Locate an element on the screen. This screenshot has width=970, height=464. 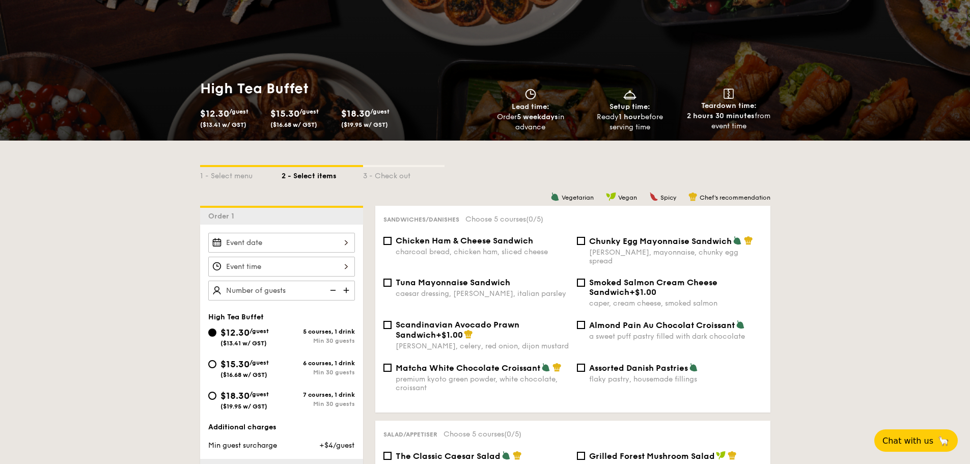
img: icon-clock.2db775ea.svg is located at coordinates (531, 94).